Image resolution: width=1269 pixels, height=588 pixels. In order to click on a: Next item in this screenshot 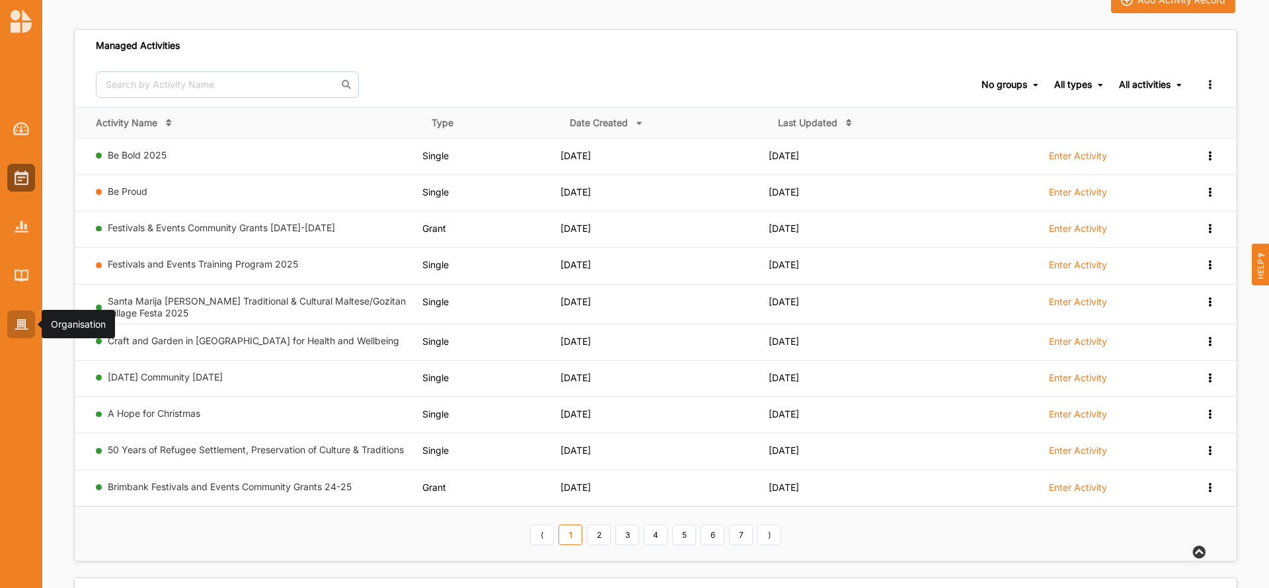, I will do `click(769, 535)`.